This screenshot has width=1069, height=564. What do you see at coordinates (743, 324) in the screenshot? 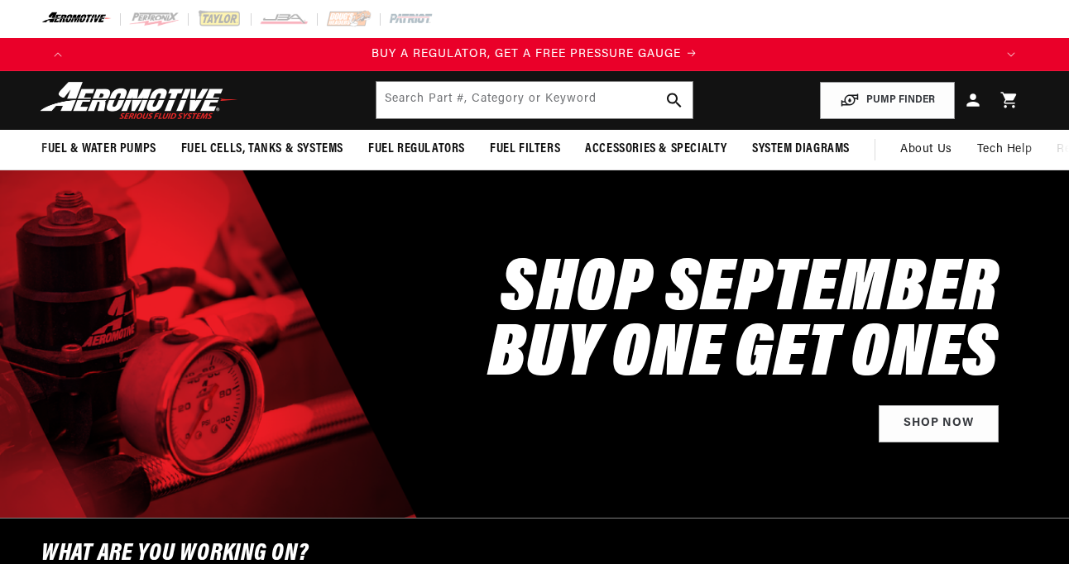
I see `h2: SHOP SEPTEMBER BUY ONE GET ONES` at bounding box center [743, 324].